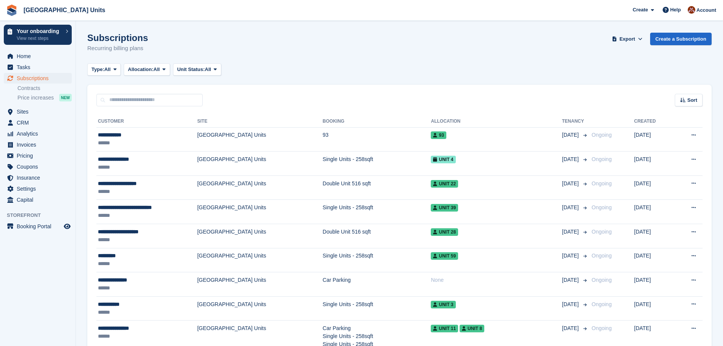 The height and width of the screenshot is (346, 723). I want to click on span: Unit 22, so click(445, 184).